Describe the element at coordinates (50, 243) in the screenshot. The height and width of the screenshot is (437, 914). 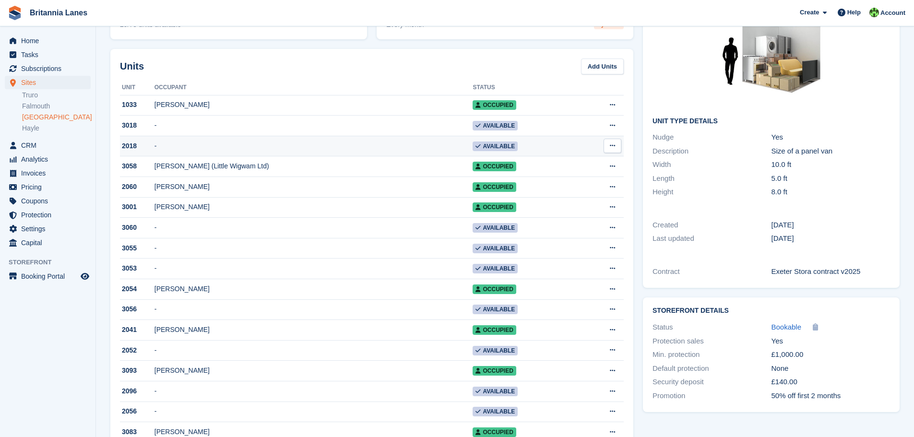
I see `span: Capital` at that location.